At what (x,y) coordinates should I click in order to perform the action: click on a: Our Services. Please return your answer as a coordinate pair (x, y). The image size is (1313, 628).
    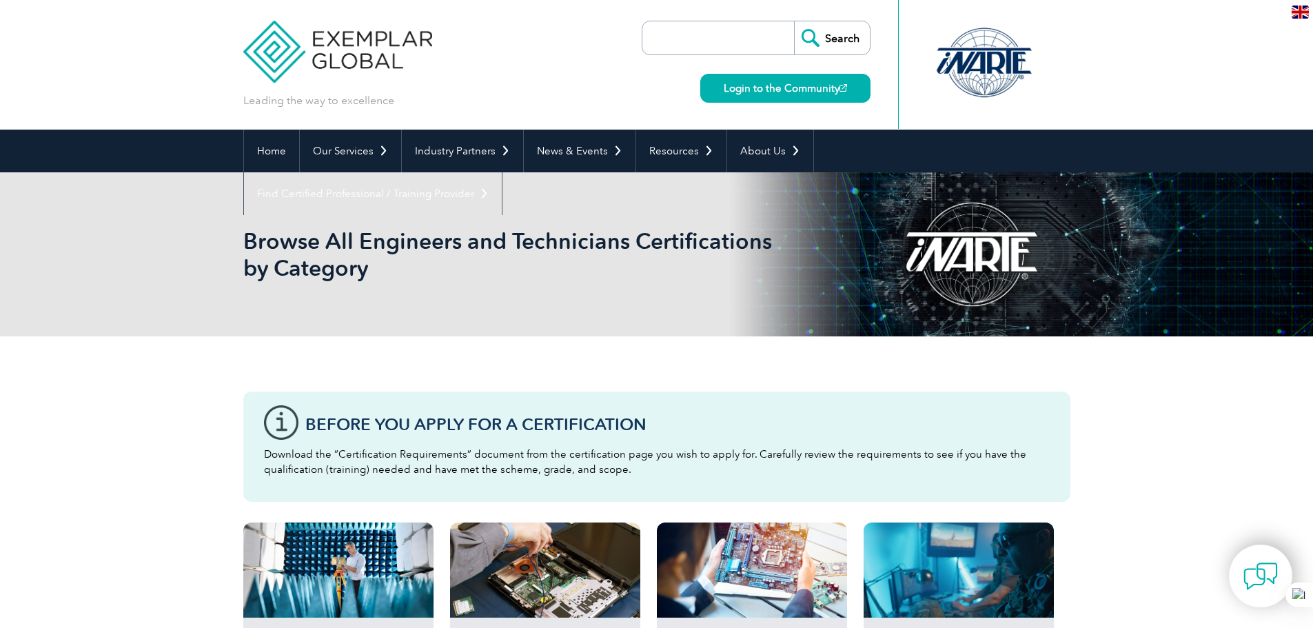
    Looking at the image, I should click on (350, 151).